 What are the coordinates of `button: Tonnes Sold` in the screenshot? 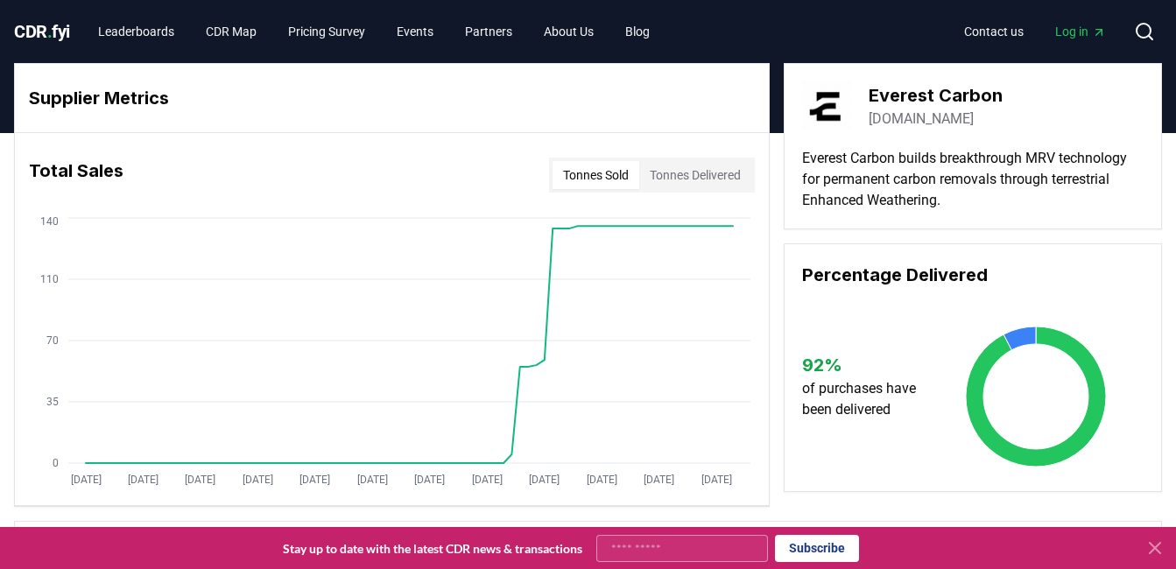 It's located at (595, 175).